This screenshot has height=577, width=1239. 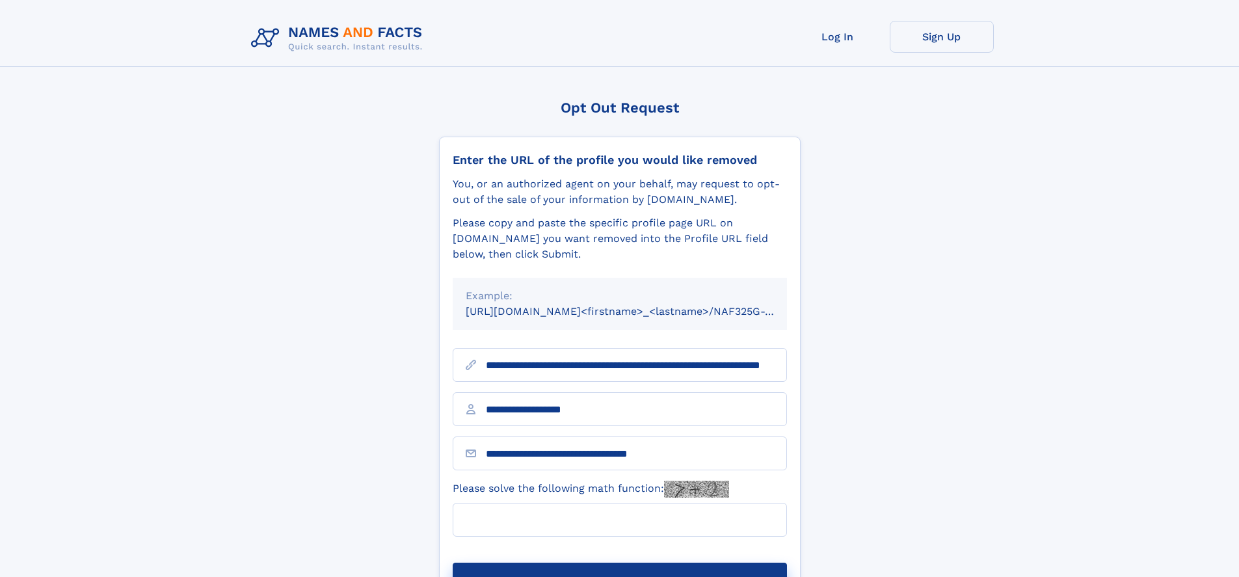 I want to click on label: Please solve the following math function:, so click(x=590, y=489).